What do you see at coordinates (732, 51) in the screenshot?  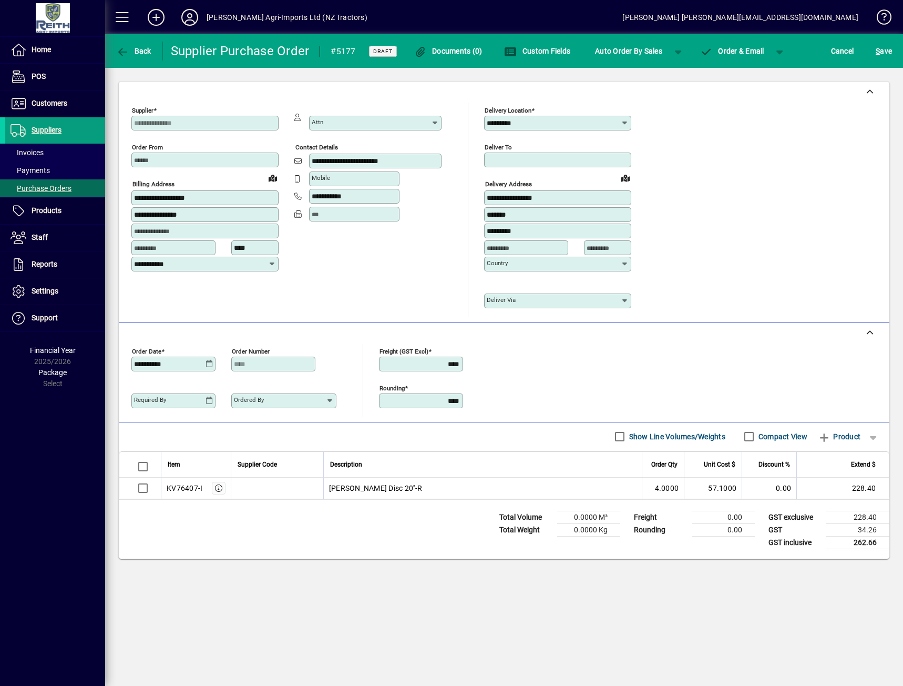 I see `button: Order & Email` at bounding box center [732, 51].